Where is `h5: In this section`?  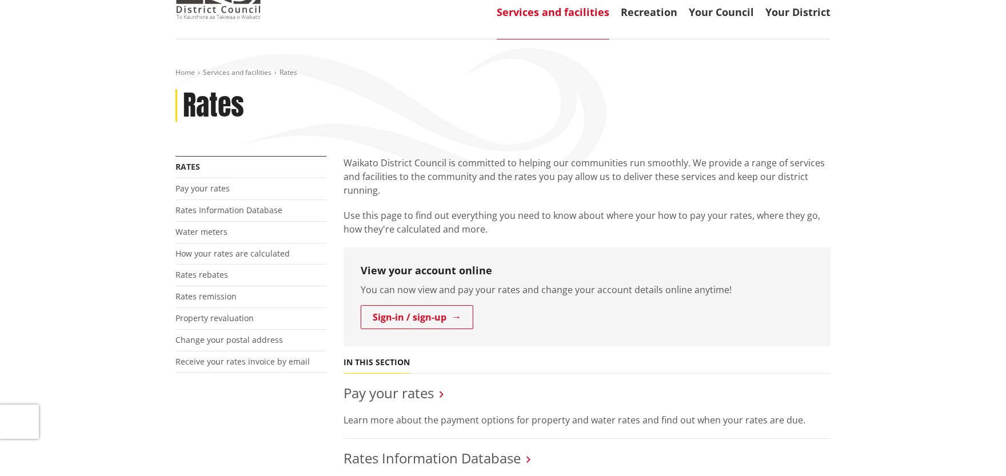 h5: In this section is located at coordinates (377, 363).